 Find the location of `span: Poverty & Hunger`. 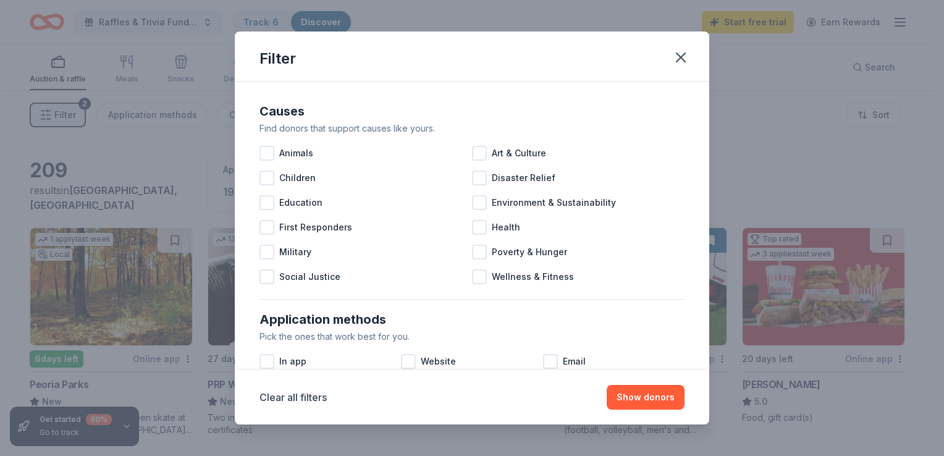

span: Poverty & Hunger is located at coordinates (529, 252).